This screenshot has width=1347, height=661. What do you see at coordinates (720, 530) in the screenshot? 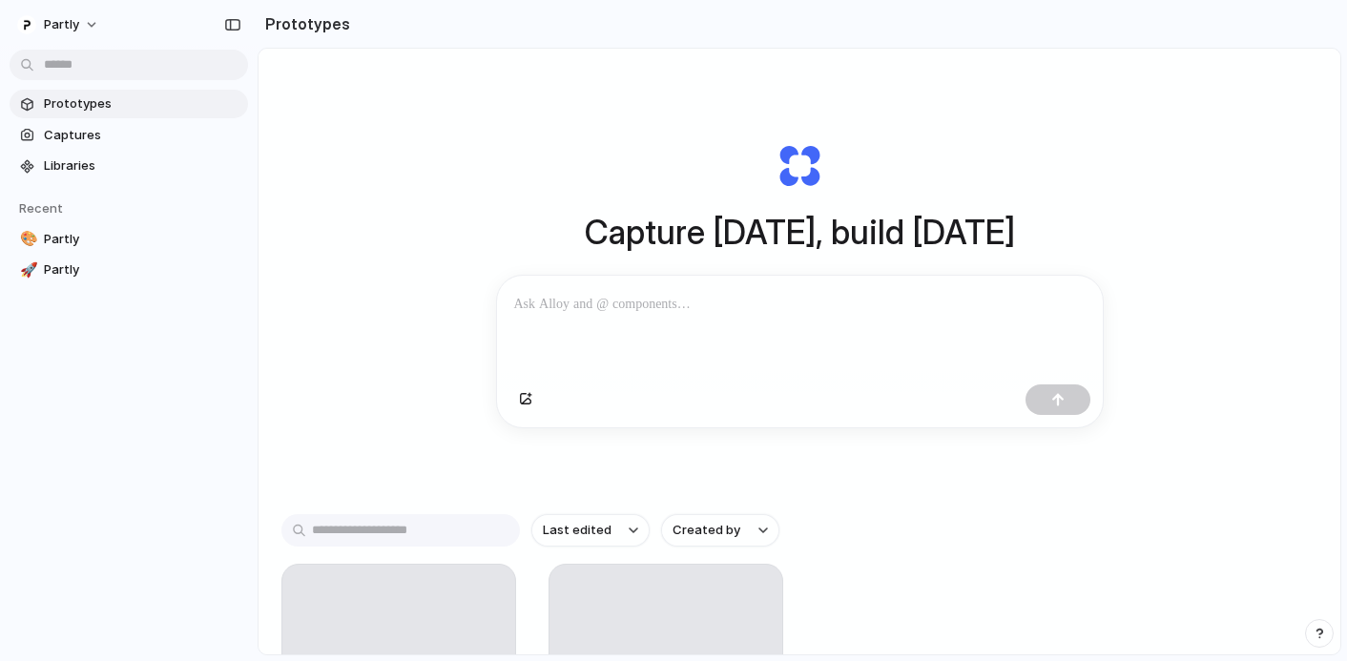
I see `button: Created by` at bounding box center [720, 530].